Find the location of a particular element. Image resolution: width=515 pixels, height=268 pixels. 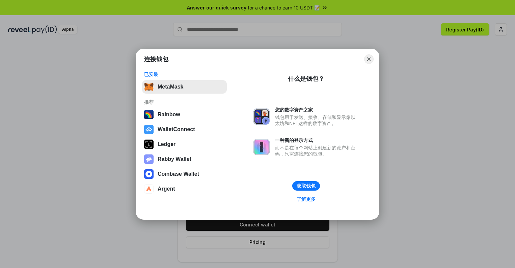

img: svg+xml,%3Csvg%20width%3D%22120%22%20height%3D%22120%22%20viewBox%3D%220%200%20120%20120%22%20fil... is located at coordinates (149, 114).